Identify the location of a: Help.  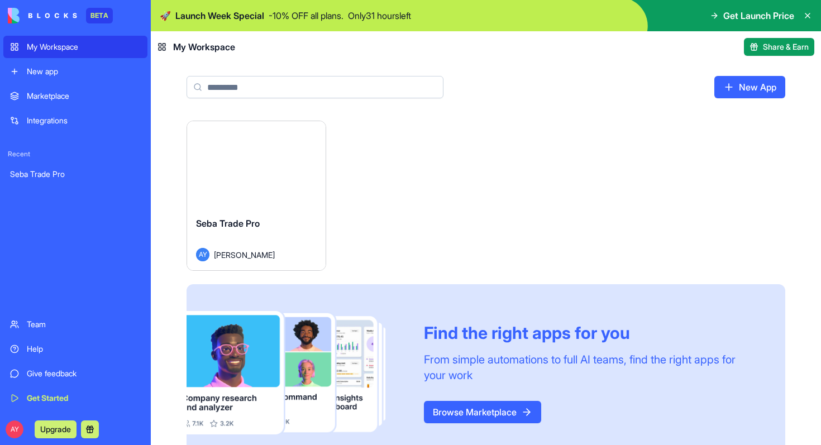
(75, 349).